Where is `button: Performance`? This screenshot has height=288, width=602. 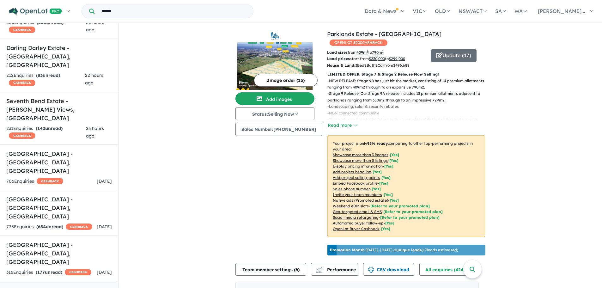 button: Performance is located at coordinates (334, 269).